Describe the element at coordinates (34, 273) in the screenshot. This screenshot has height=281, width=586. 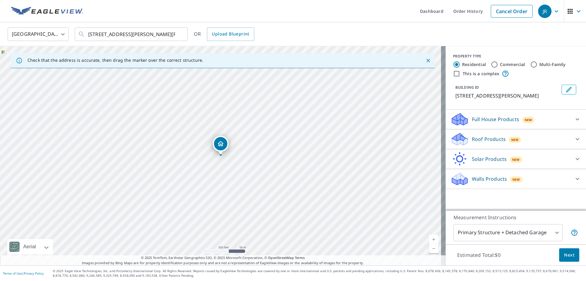
I see `a: Privacy Policy` at that location.